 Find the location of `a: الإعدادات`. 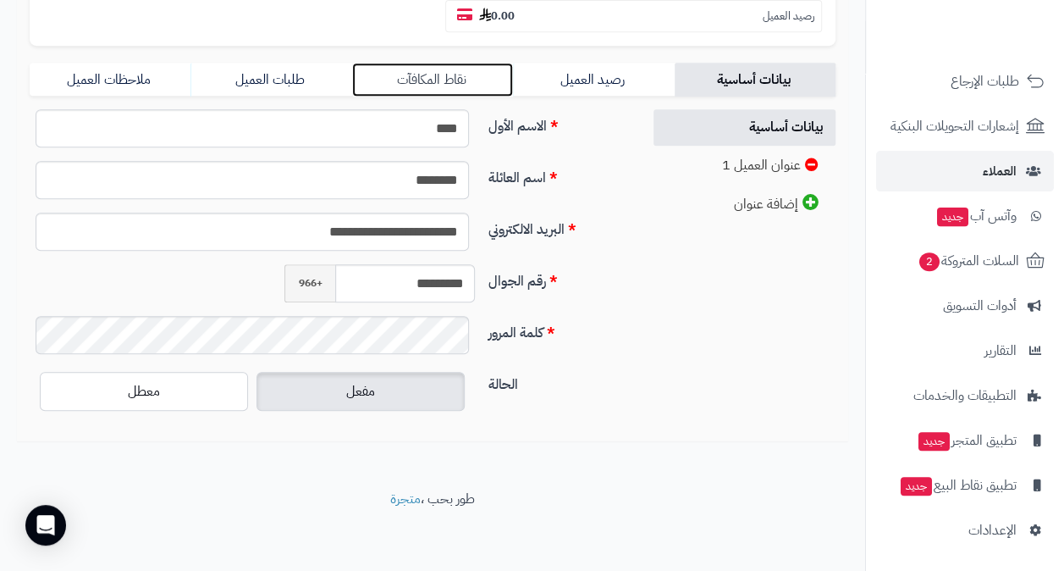

a: الإعدادات is located at coordinates (965, 530).